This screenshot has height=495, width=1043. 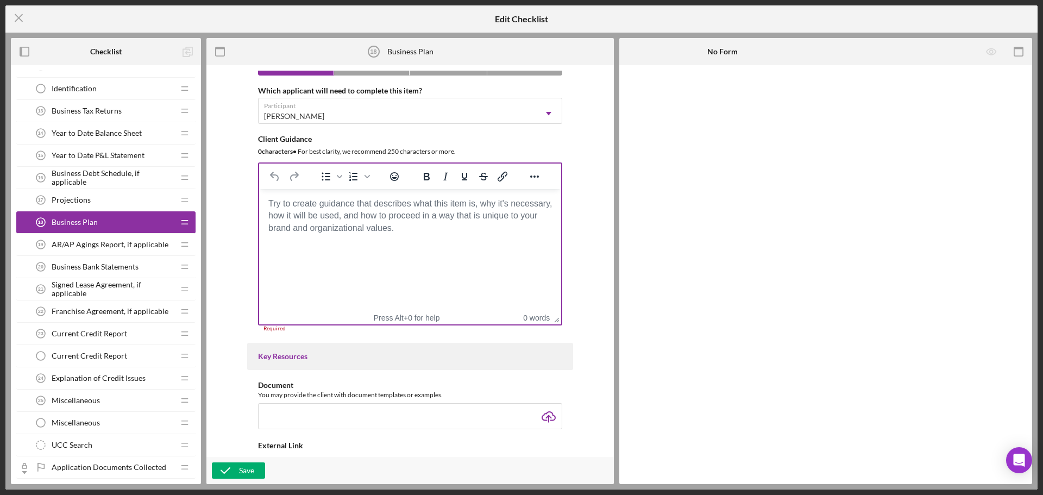 What do you see at coordinates (74, 89) in the screenshot?
I see `span: Identification` at bounding box center [74, 89].